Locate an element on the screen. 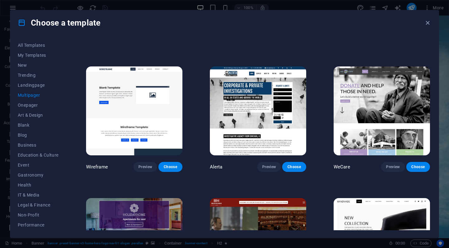  span: Gastronomy is located at coordinates (38, 175).